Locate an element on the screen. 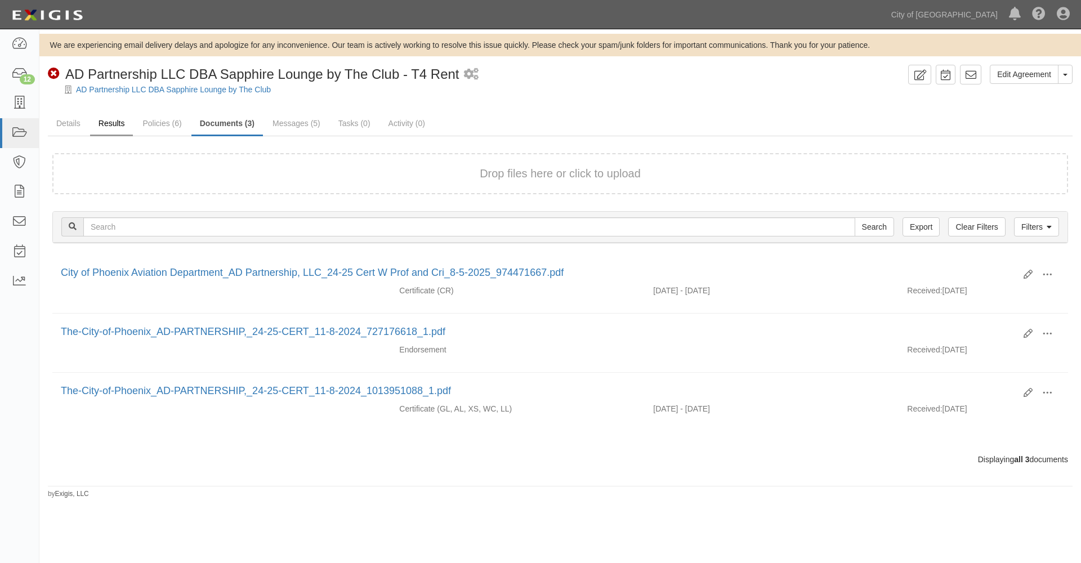 This screenshot has height=563, width=1081. a: Results is located at coordinates (111, 124).